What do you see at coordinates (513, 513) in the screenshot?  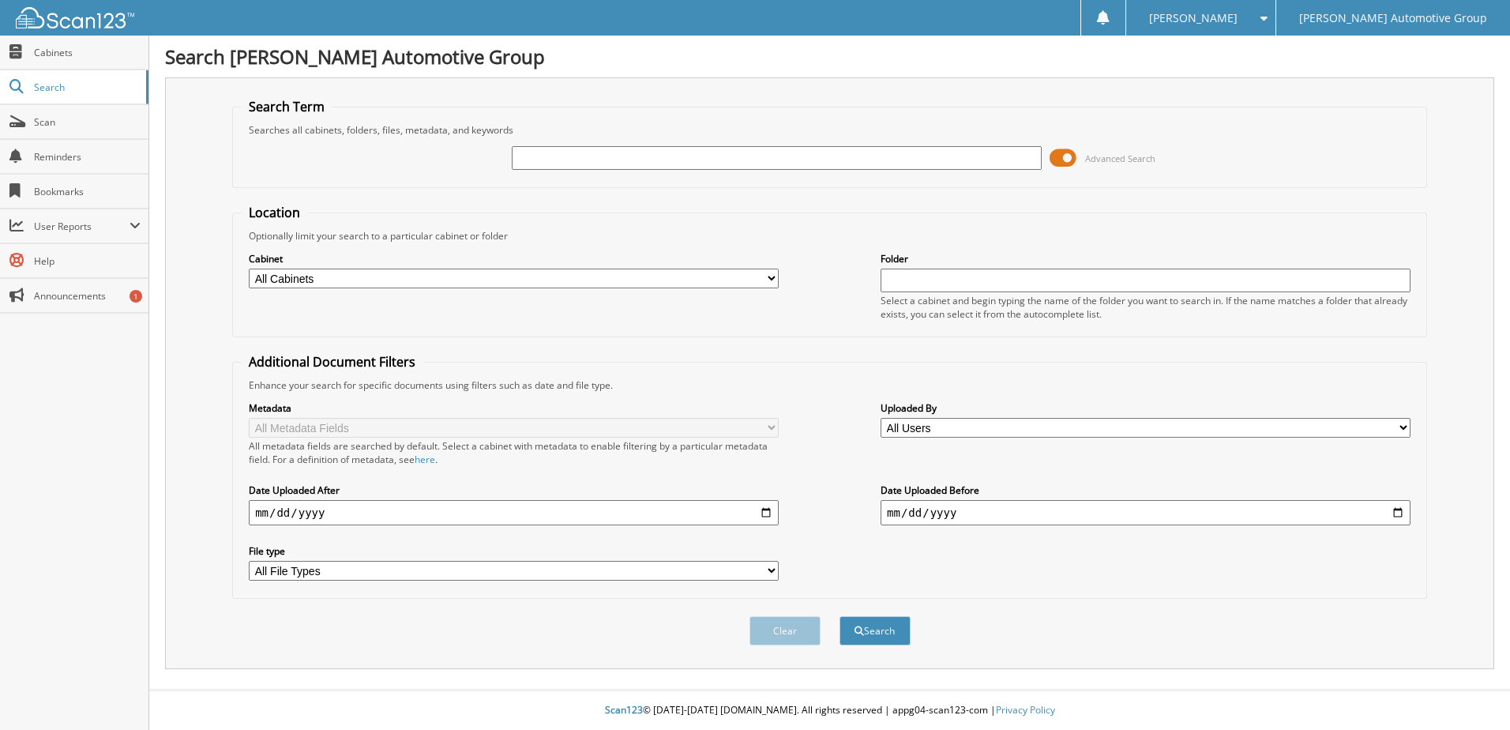 I see `input: start` at bounding box center [513, 513].